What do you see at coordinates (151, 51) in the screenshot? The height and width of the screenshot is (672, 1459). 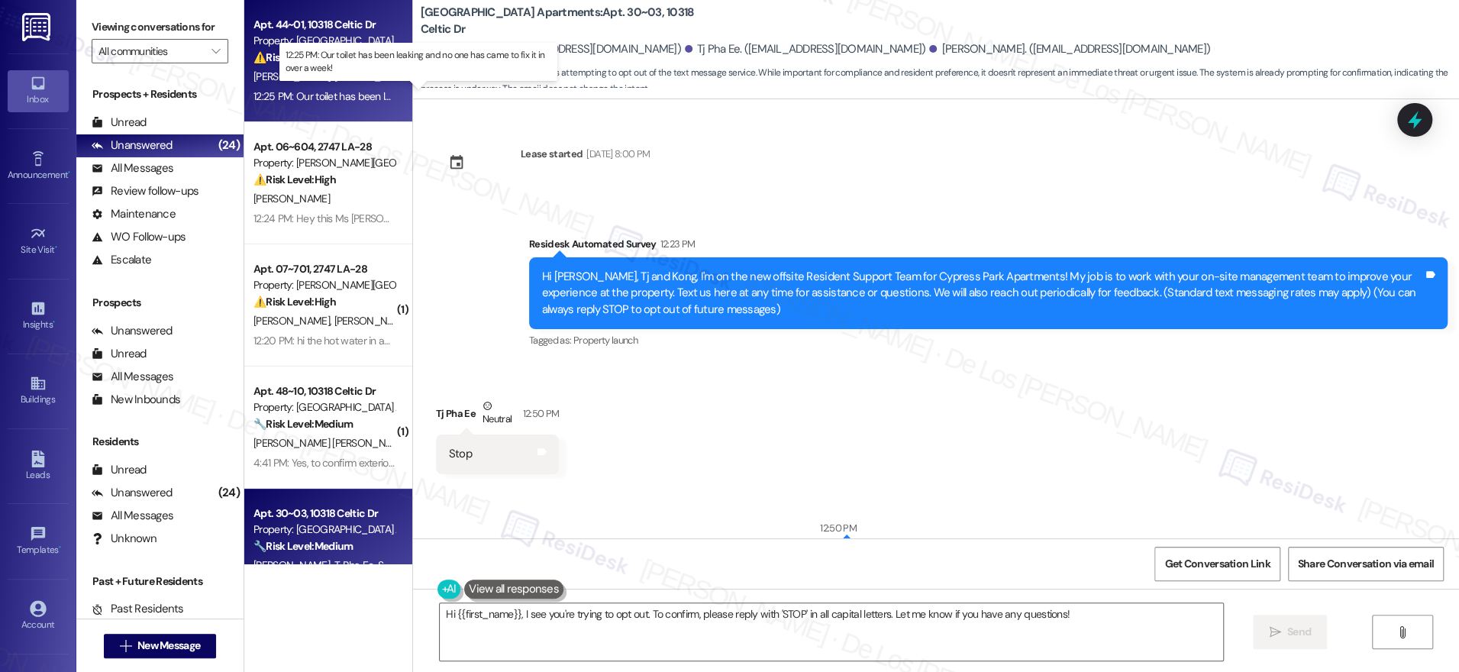 I see `input: All communities` at bounding box center [151, 51].